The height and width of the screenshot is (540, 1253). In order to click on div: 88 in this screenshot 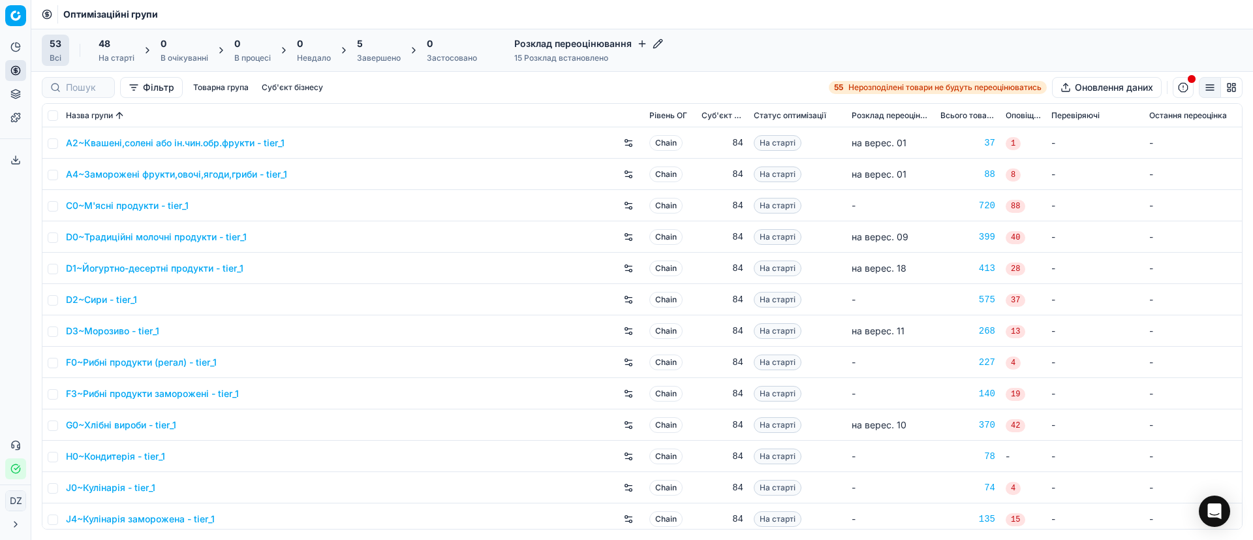, I will do `click(968, 174)`.